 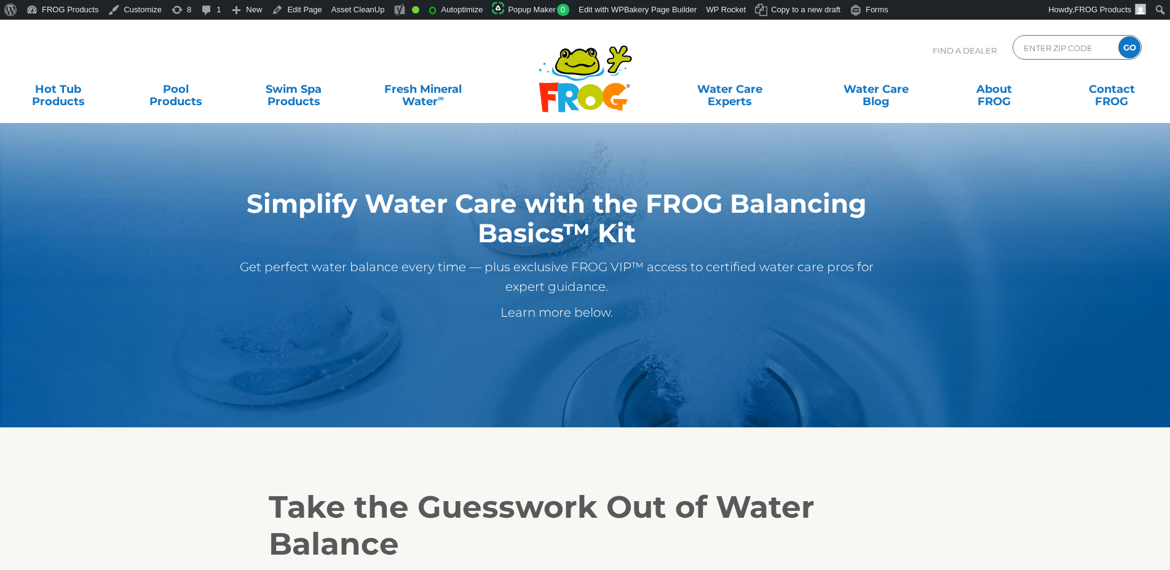 I want to click on span: 0, so click(x=563, y=10).